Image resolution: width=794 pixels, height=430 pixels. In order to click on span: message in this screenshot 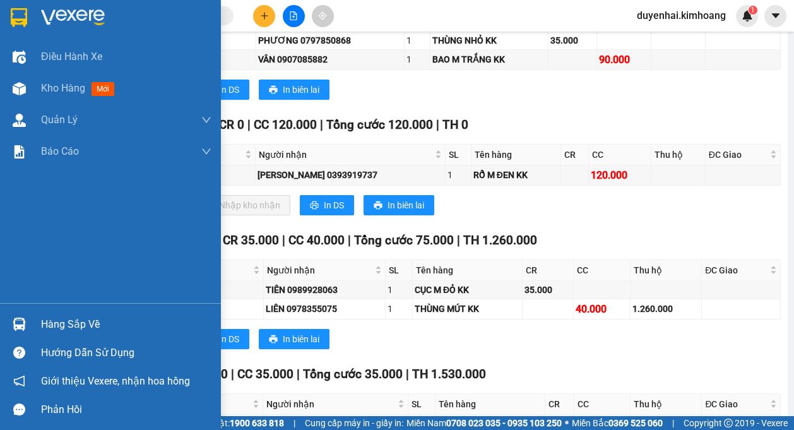, I will do `click(19, 409)`.